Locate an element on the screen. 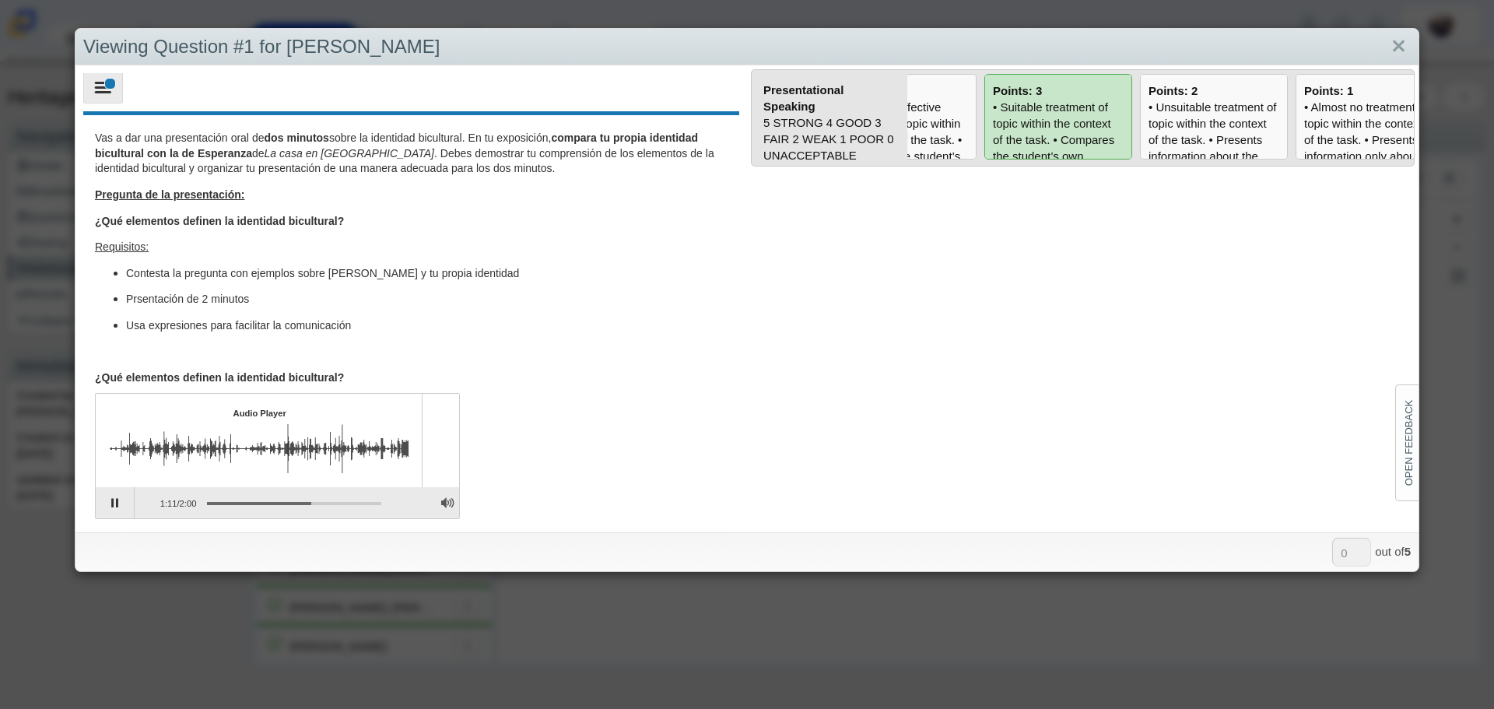 Image resolution: width=1494 pixels, height=709 pixels. button: Adjust Volume is located at coordinates (447, 503).